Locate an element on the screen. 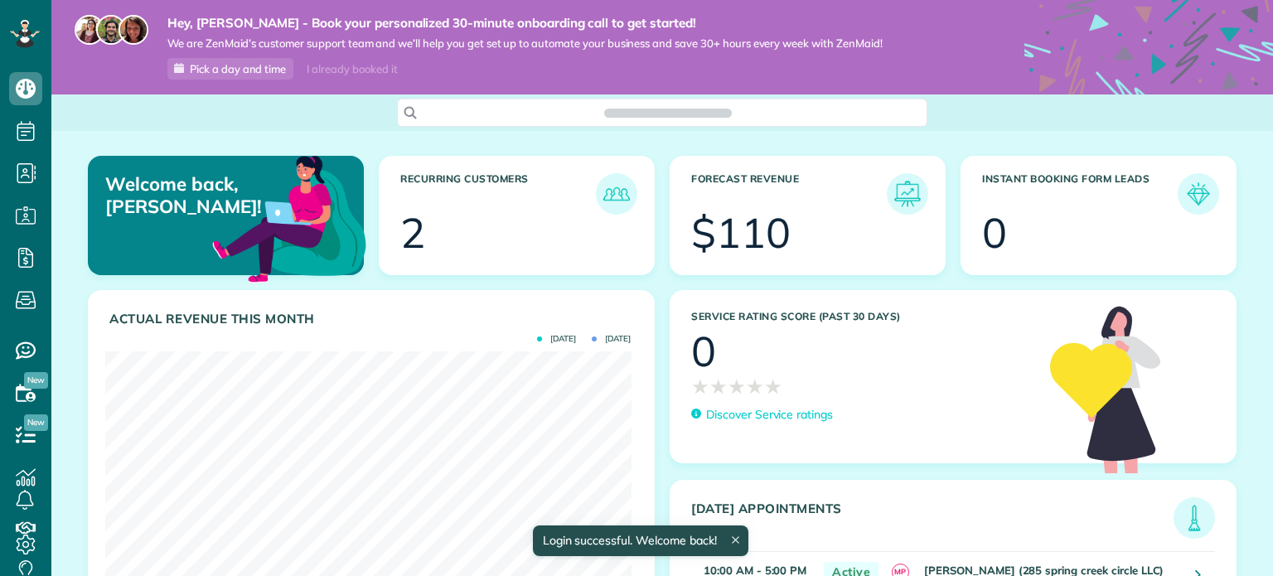  img: icon_forecast_revenue-8c13a41c7ed35a8dcfafea3cbb826a0462acb37728057bba2d056411b612bbbe.png is located at coordinates (908, 194).